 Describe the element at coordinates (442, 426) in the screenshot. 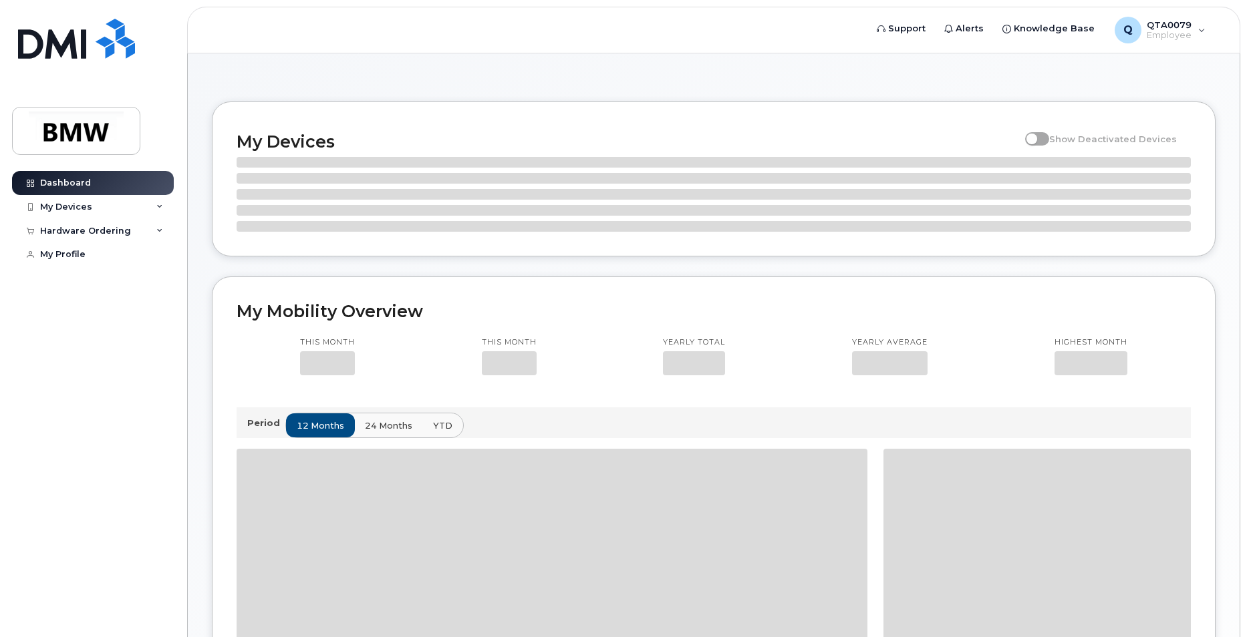

I see `span: YTD` at that location.